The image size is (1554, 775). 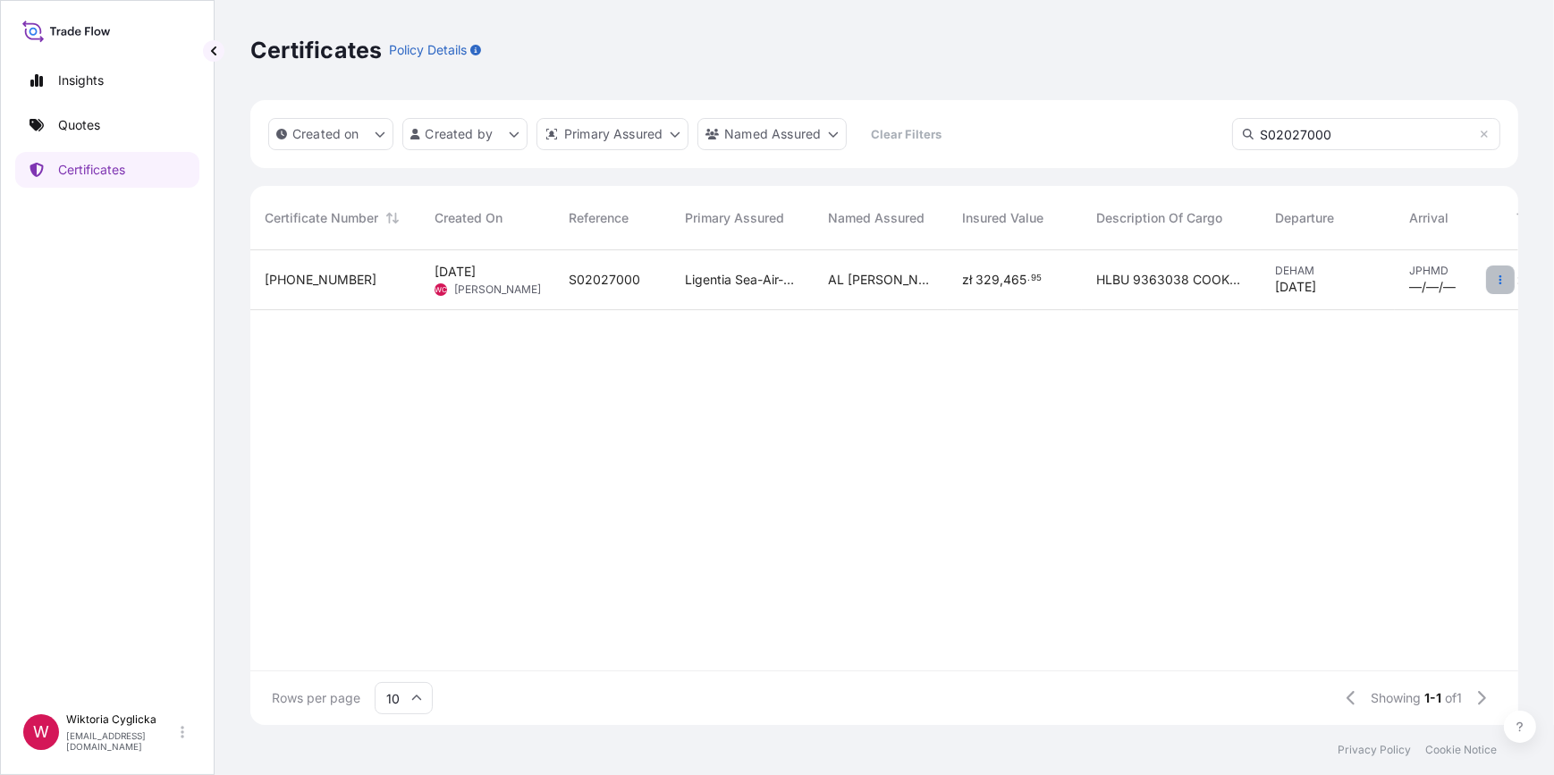 I want to click on p: Insights, so click(x=80, y=80).